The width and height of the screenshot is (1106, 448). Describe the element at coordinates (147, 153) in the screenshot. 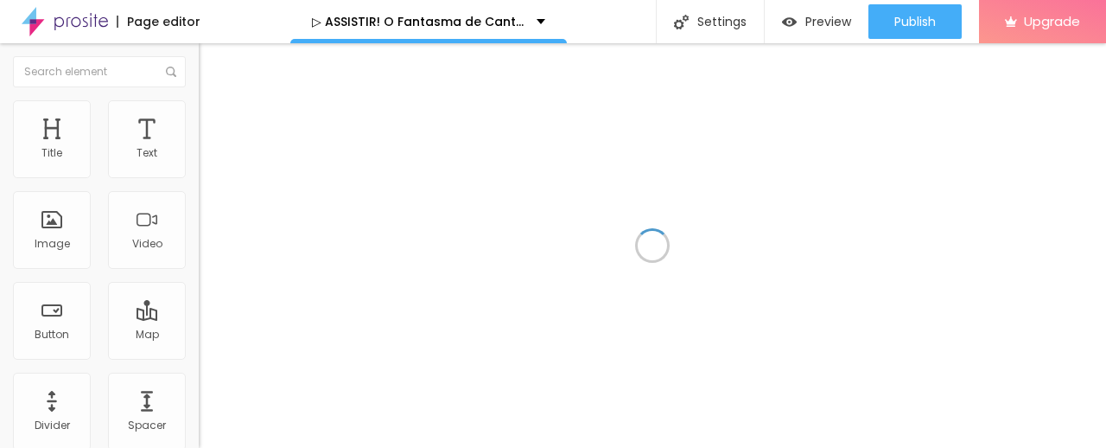

I see `div: Text` at that location.